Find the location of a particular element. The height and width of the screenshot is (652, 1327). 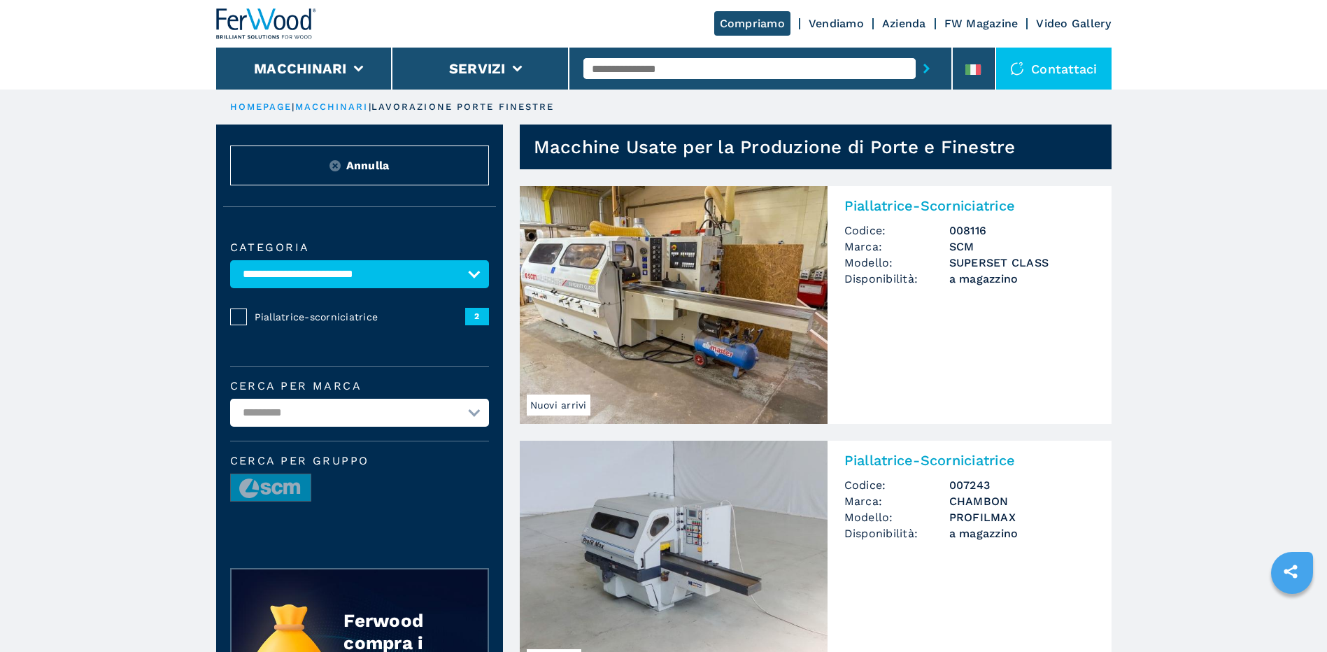

label: Cerca per marca is located at coordinates (360, 386).